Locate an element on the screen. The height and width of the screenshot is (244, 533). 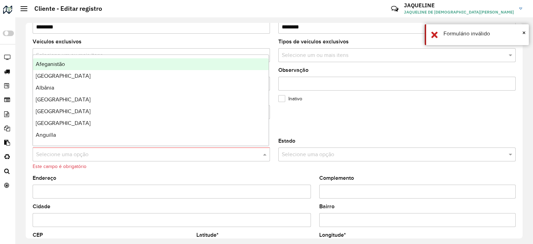
label: Latitude is located at coordinates (208, 235).